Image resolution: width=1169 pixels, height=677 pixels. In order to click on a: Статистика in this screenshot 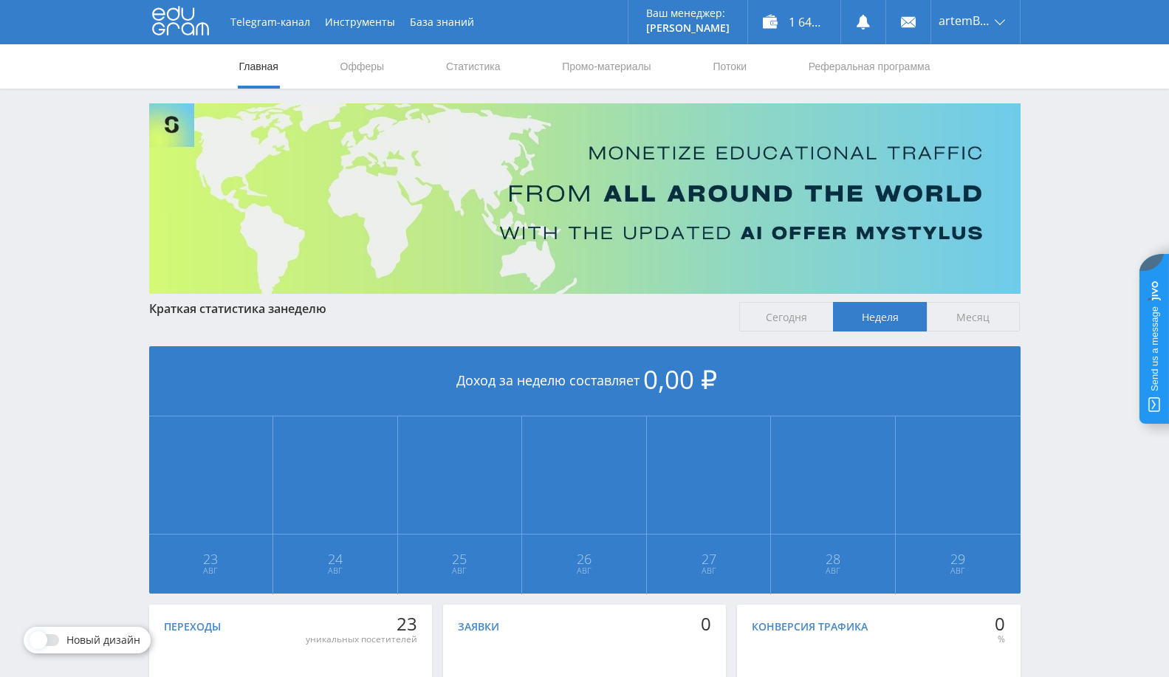, I will do `click(473, 66)`.